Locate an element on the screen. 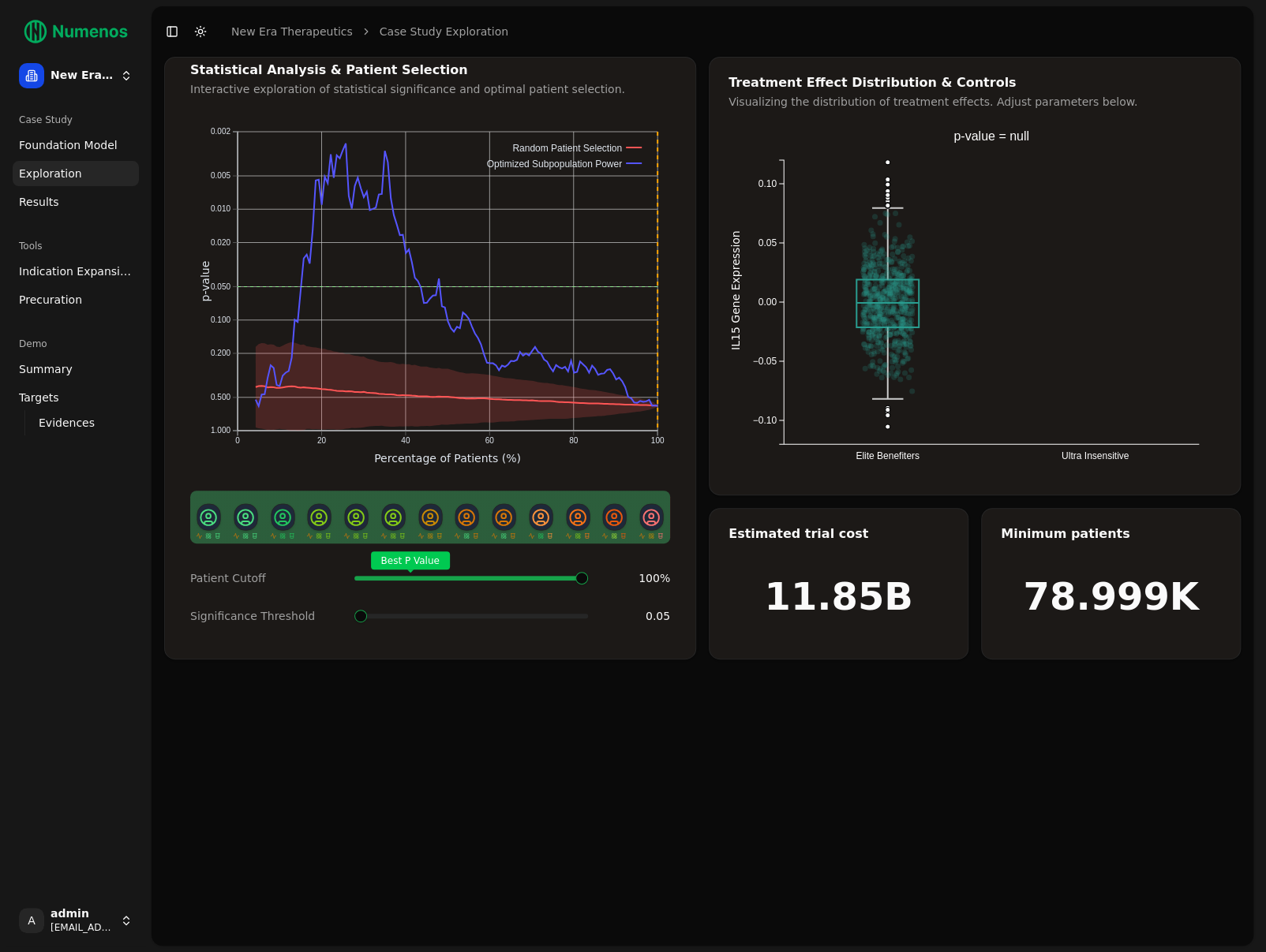 The image size is (1266, 952). button: New Era Therapeutics is located at coordinates (76, 76).